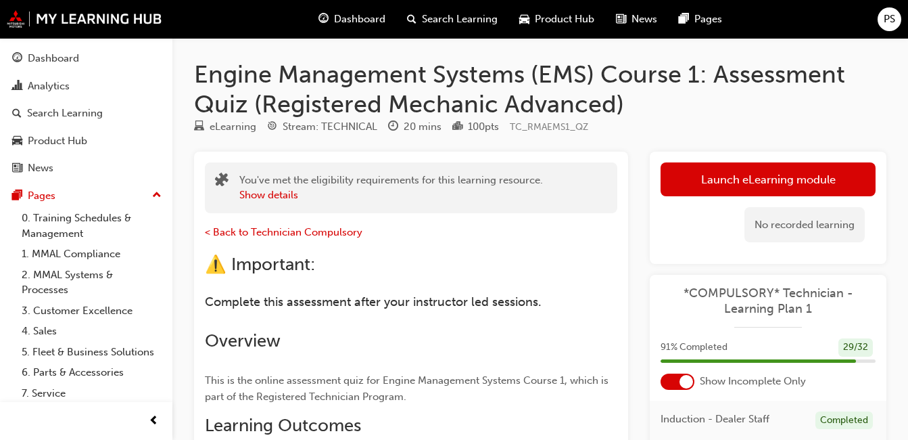 This screenshot has height=440, width=908. I want to click on a: Dashboard, so click(86, 58).